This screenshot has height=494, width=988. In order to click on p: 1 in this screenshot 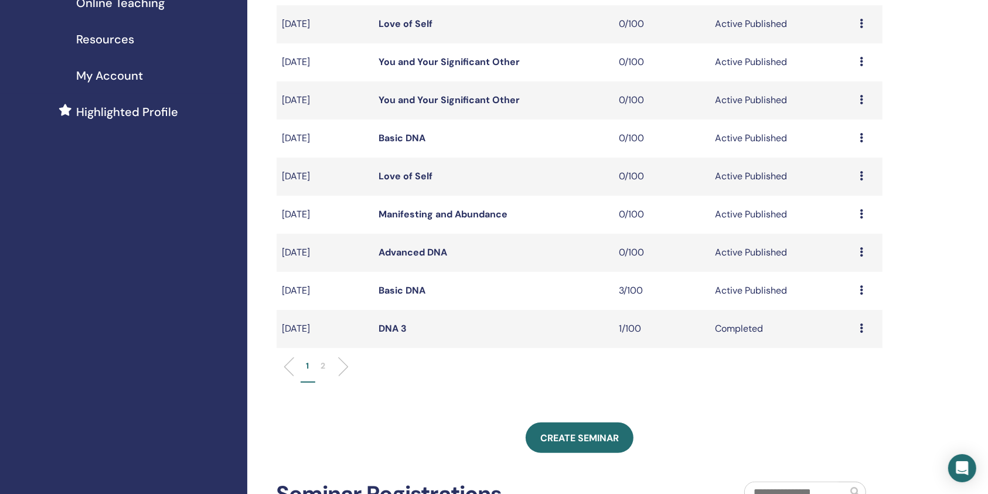, I will do `click(308, 366)`.